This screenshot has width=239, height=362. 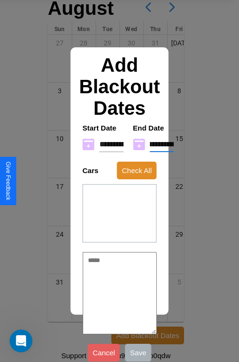 I want to click on button: Check All, so click(x=137, y=170).